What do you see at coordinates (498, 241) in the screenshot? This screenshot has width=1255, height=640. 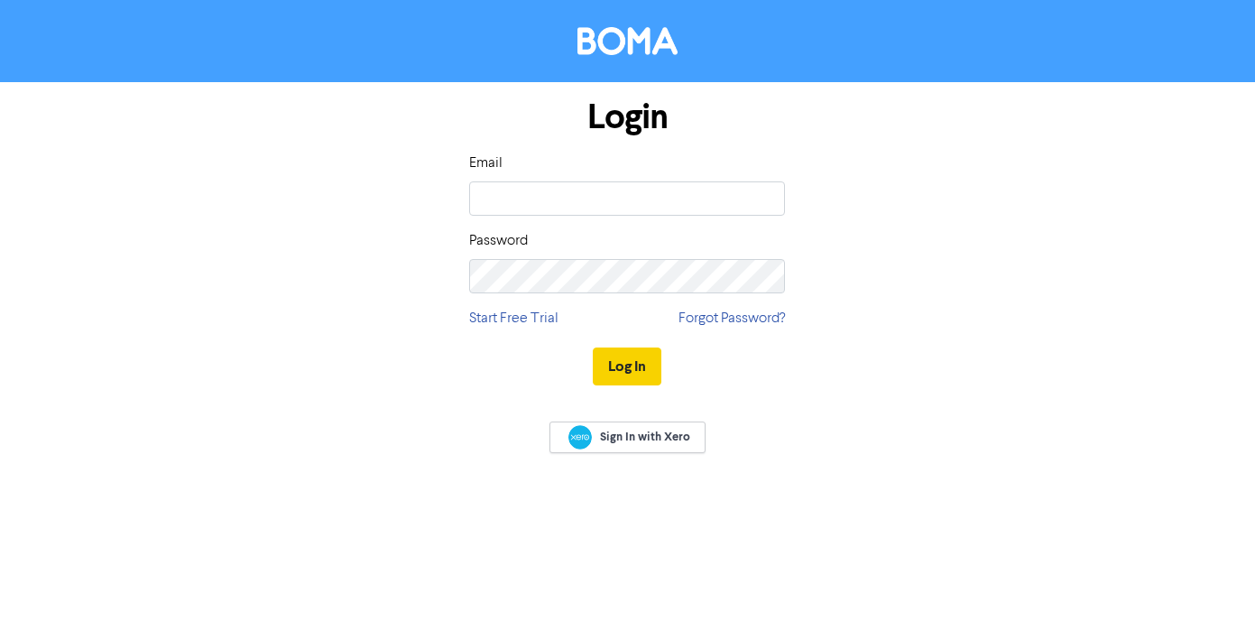 I see `label: Password` at bounding box center [498, 241].